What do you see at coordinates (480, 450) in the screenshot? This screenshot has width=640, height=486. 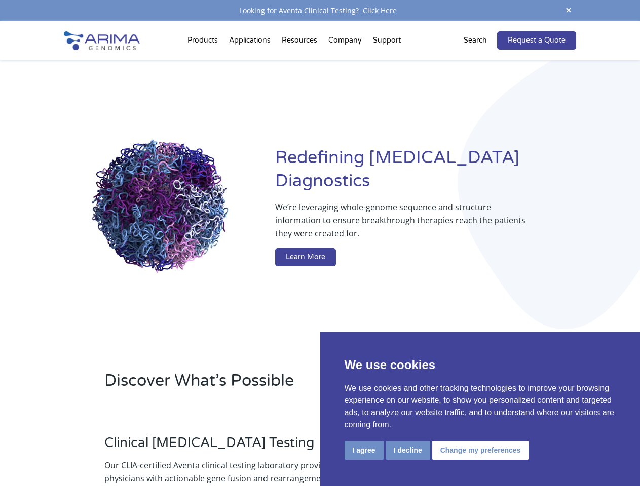 I see `button: Change my preferences` at bounding box center [480, 450].